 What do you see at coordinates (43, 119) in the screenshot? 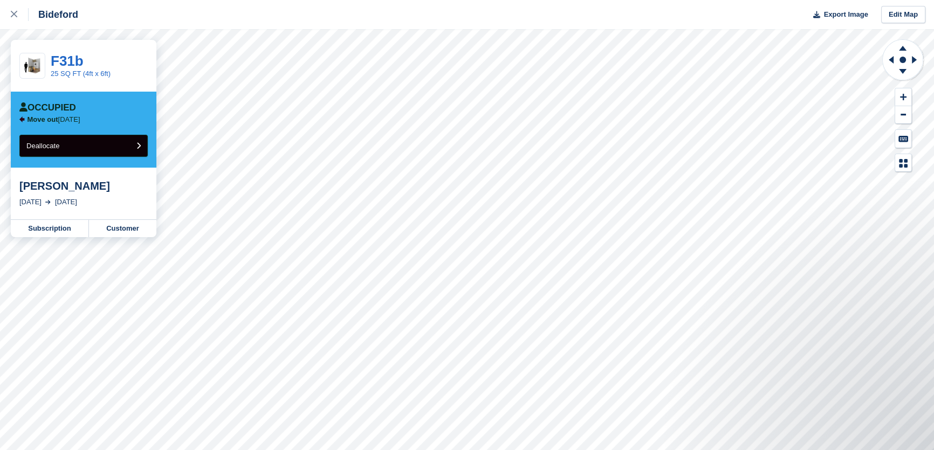
I see `span: Move out` at bounding box center [43, 119].